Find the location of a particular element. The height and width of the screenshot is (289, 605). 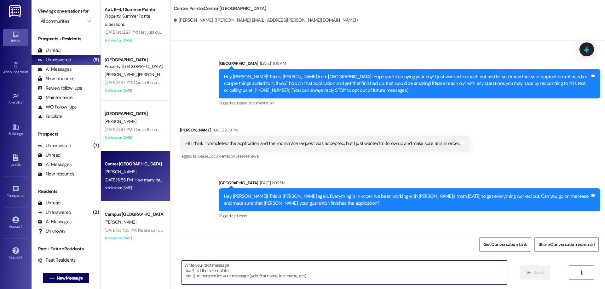

button: Share Conversation via email is located at coordinates (566, 245).